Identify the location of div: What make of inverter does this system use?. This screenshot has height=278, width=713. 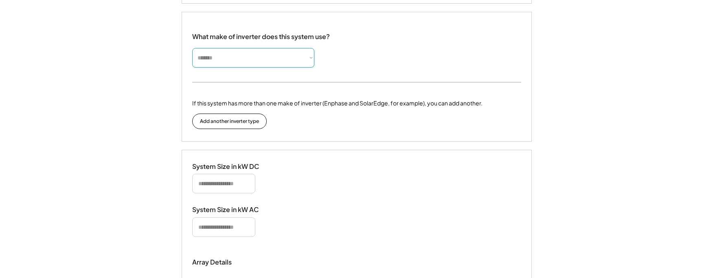
(261, 33).